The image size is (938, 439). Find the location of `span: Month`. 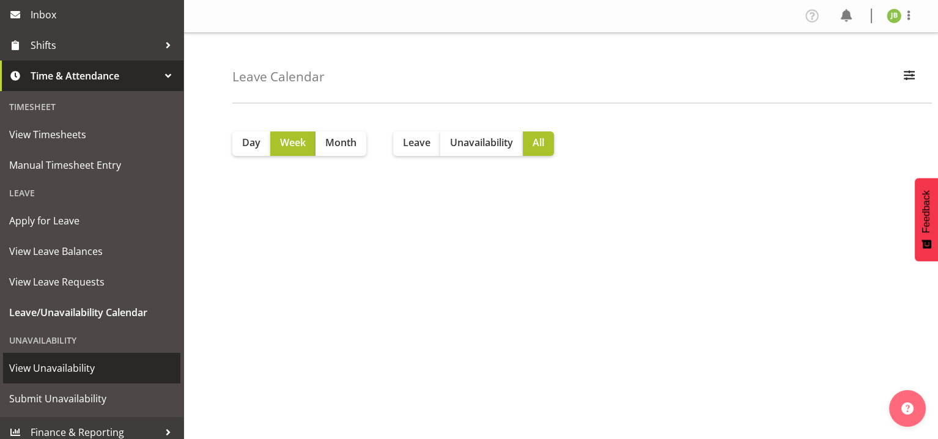

span: Month is located at coordinates (341, 142).